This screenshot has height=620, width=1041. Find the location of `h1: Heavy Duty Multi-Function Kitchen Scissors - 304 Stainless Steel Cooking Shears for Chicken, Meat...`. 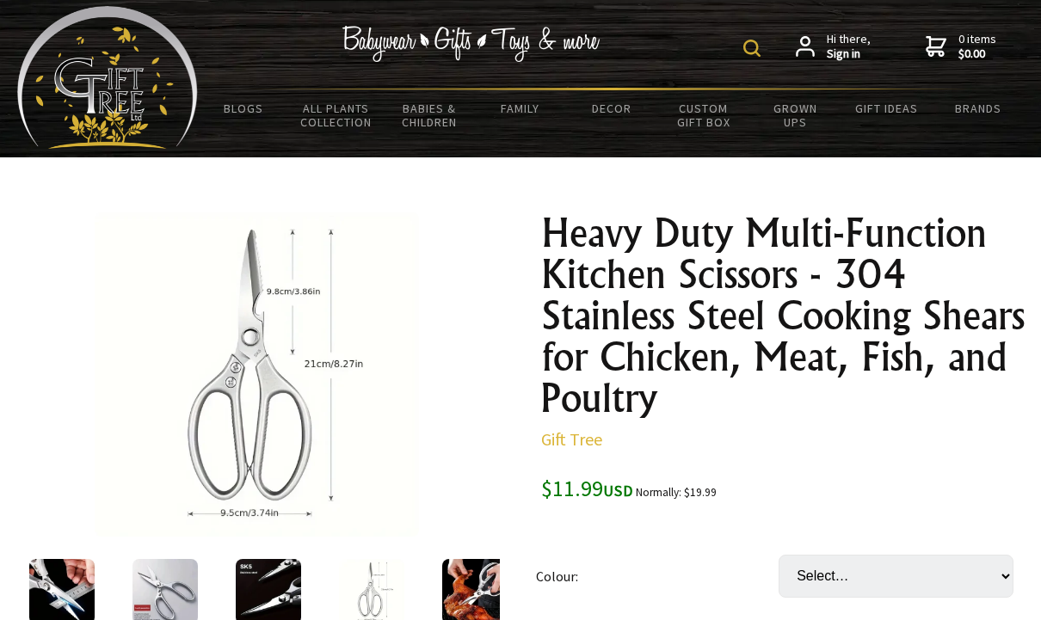

h1: Heavy Duty Multi-Function Kitchen Scissors - 304 Stainless Steel Cooking Shears for Chicken, Meat... is located at coordinates (784, 317).